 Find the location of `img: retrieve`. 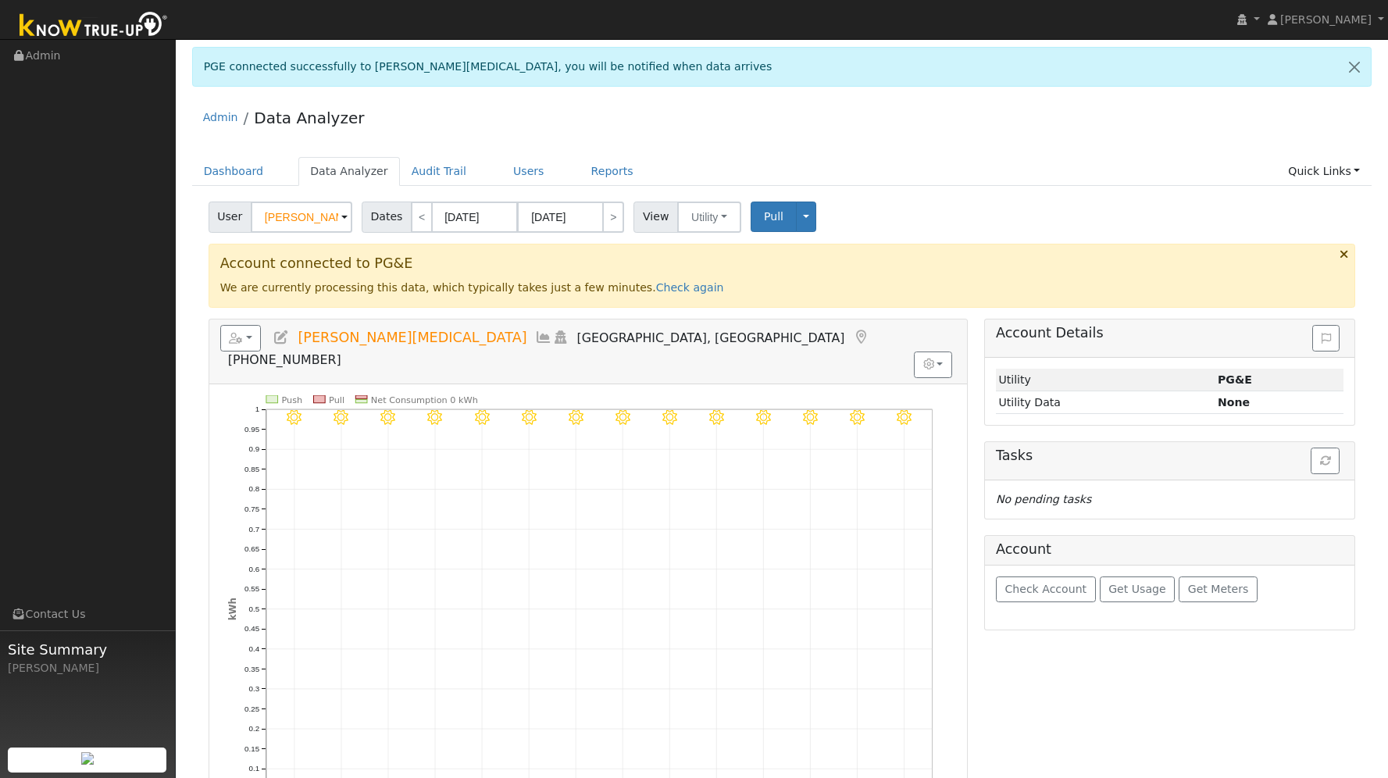

img: retrieve is located at coordinates (87, 758).